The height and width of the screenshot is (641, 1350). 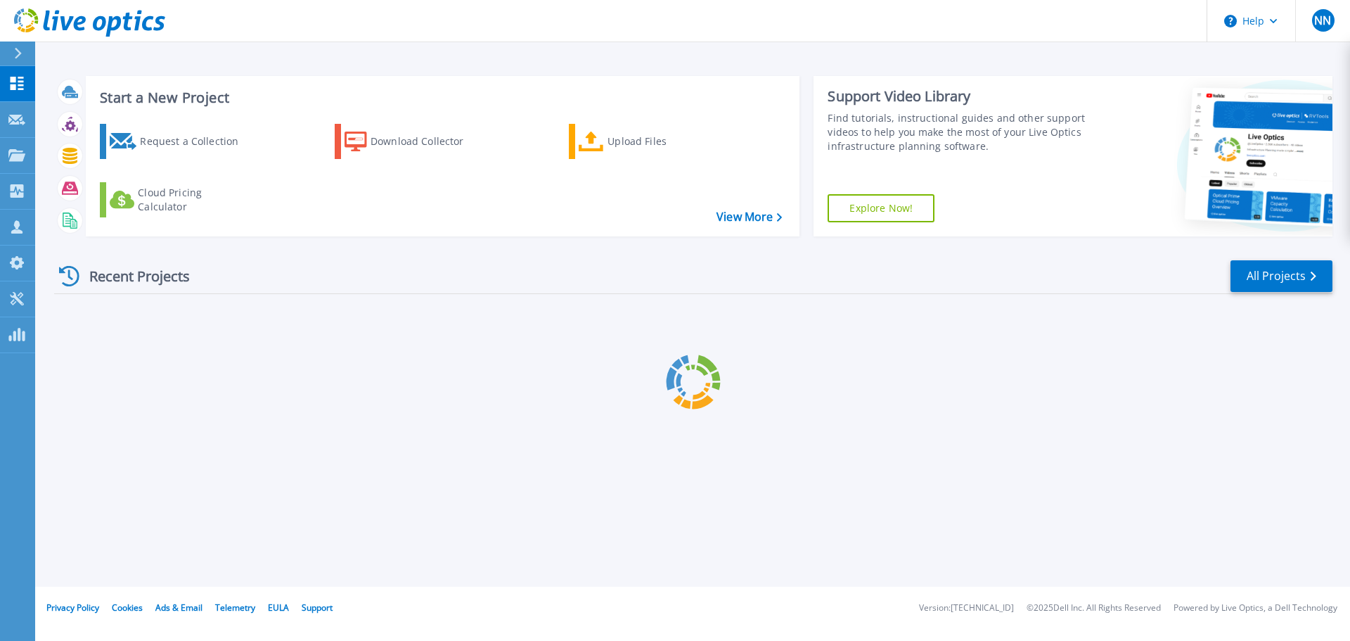 I want to click on a: EULA, so click(x=278, y=607).